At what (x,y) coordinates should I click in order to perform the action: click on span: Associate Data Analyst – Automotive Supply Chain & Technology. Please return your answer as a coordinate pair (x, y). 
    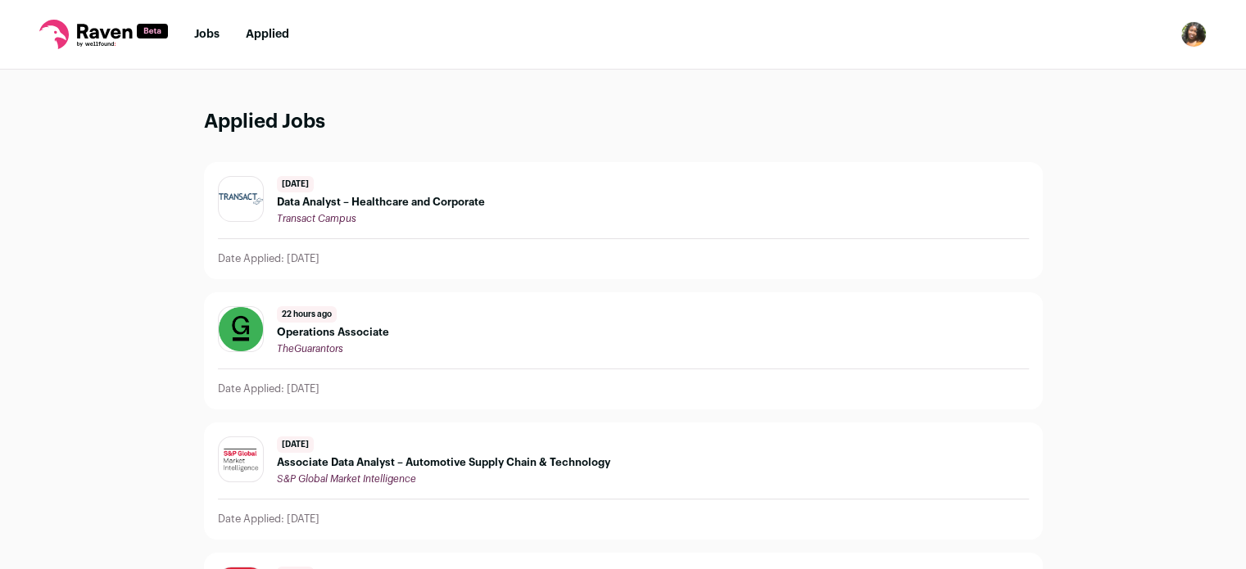
    Looking at the image, I should click on (443, 463).